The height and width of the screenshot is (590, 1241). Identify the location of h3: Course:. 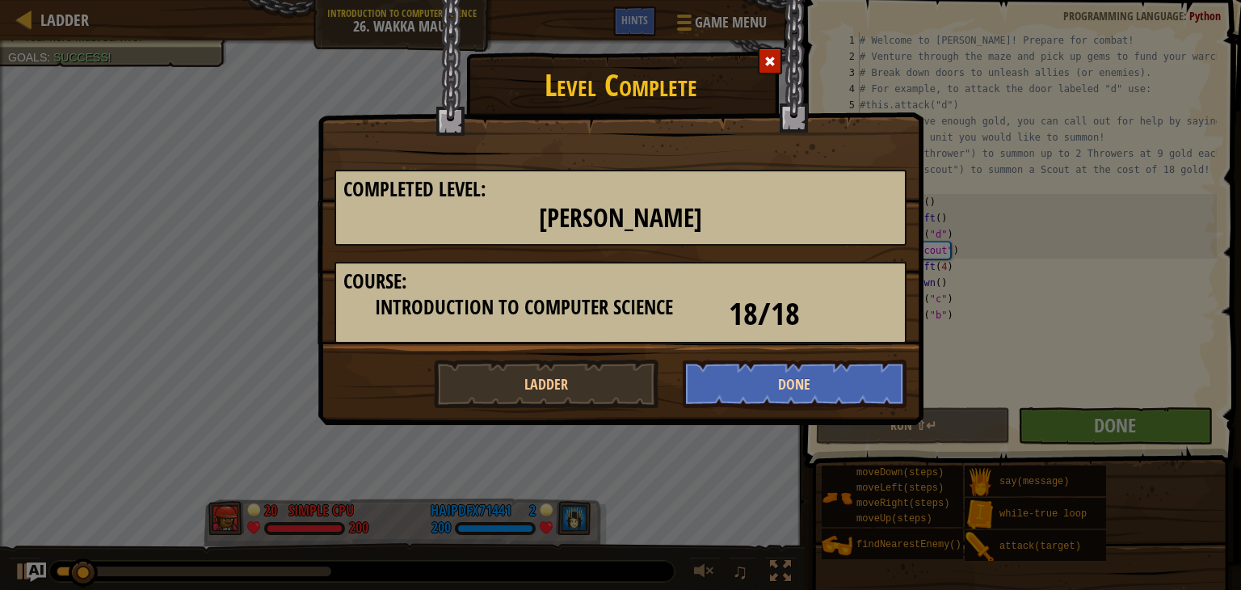
(620, 281).